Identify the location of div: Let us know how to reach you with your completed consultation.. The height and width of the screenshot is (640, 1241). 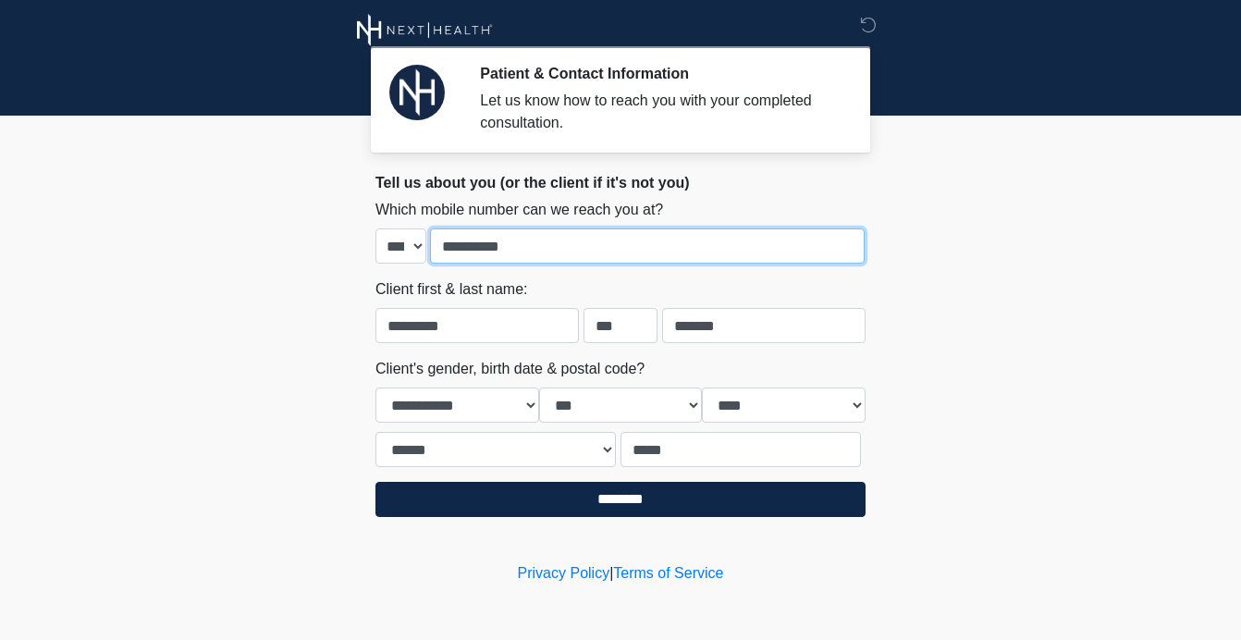
(658, 112).